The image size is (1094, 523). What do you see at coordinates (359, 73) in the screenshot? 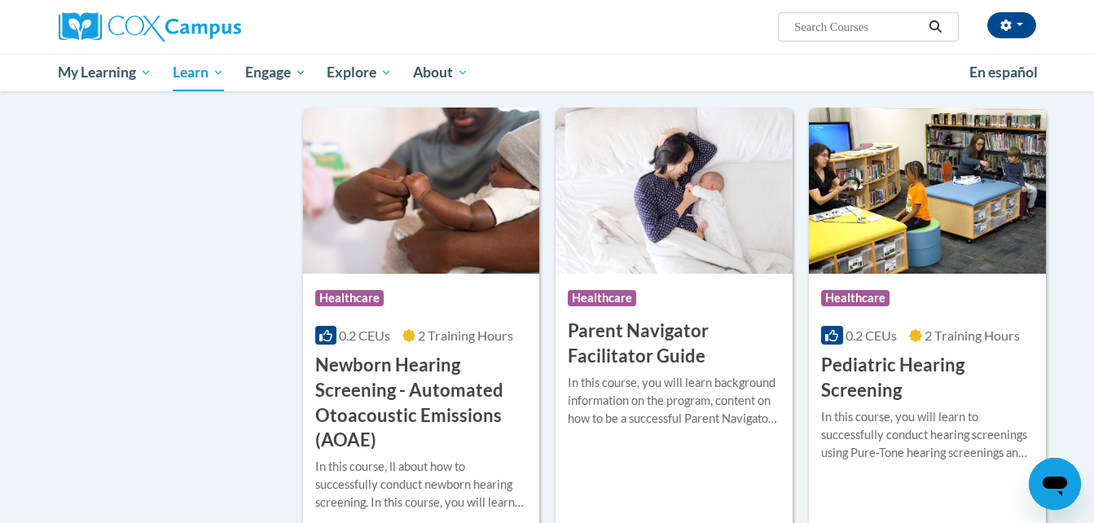
I see `a: Explore` at bounding box center [359, 73].